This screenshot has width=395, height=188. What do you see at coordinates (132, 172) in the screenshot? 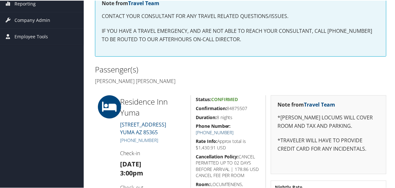
I see `strong: 3:00pm` at bounding box center [132, 172].